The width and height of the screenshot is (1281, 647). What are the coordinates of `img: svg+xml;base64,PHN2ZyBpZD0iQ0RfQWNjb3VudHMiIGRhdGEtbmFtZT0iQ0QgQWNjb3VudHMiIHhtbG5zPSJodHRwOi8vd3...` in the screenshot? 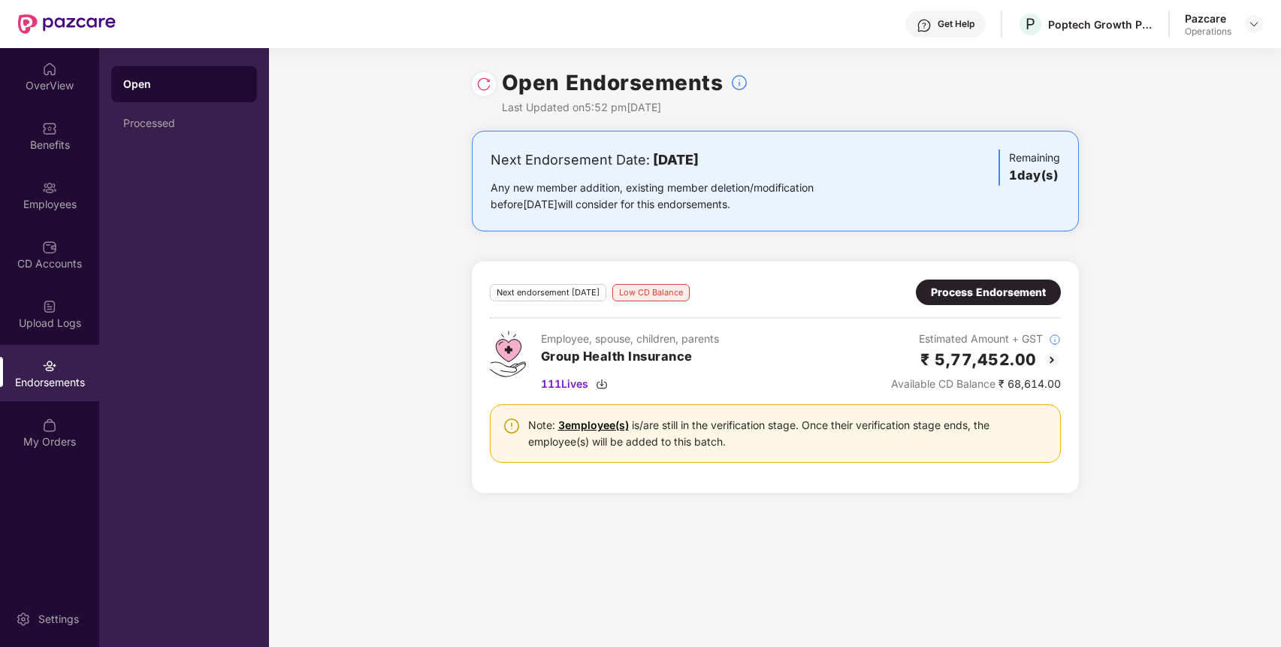 It's located at (50, 247).